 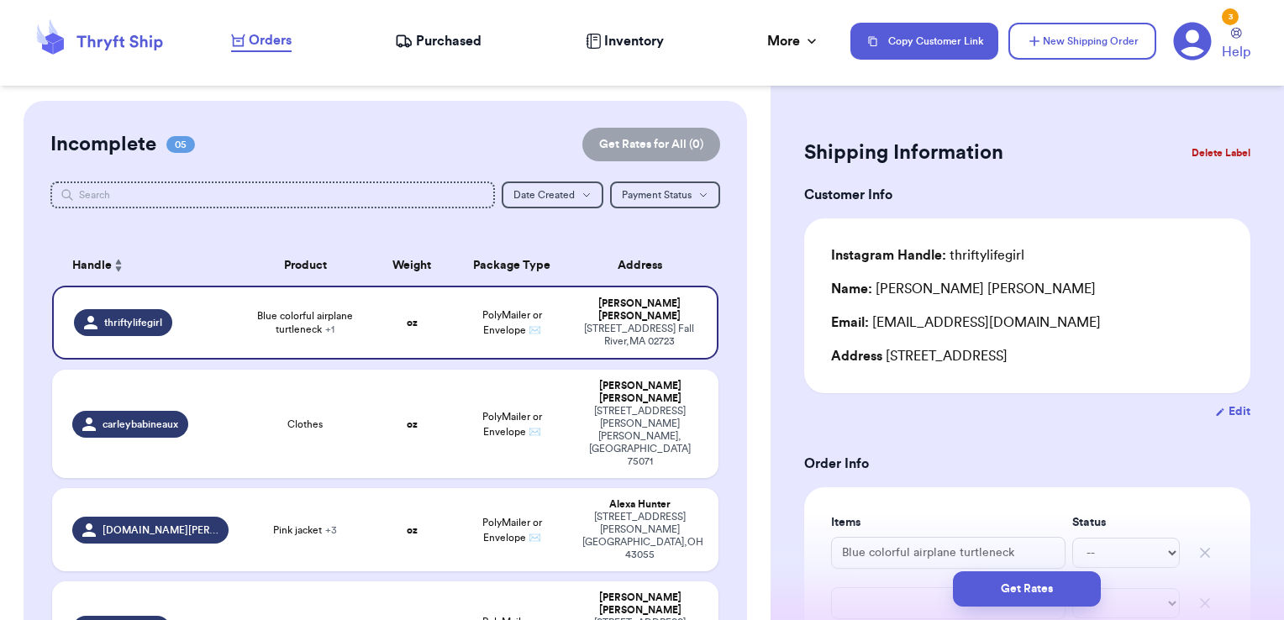 What do you see at coordinates (948, 523) in the screenshot?
I see `label: Items` at bounding box center [948, 523].